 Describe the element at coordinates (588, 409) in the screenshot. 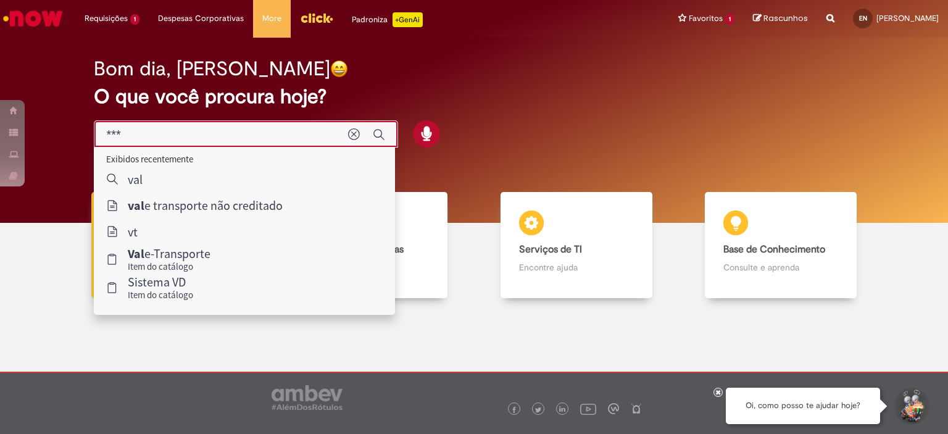

I see `img: logo_footer_youtube.png` at that location.